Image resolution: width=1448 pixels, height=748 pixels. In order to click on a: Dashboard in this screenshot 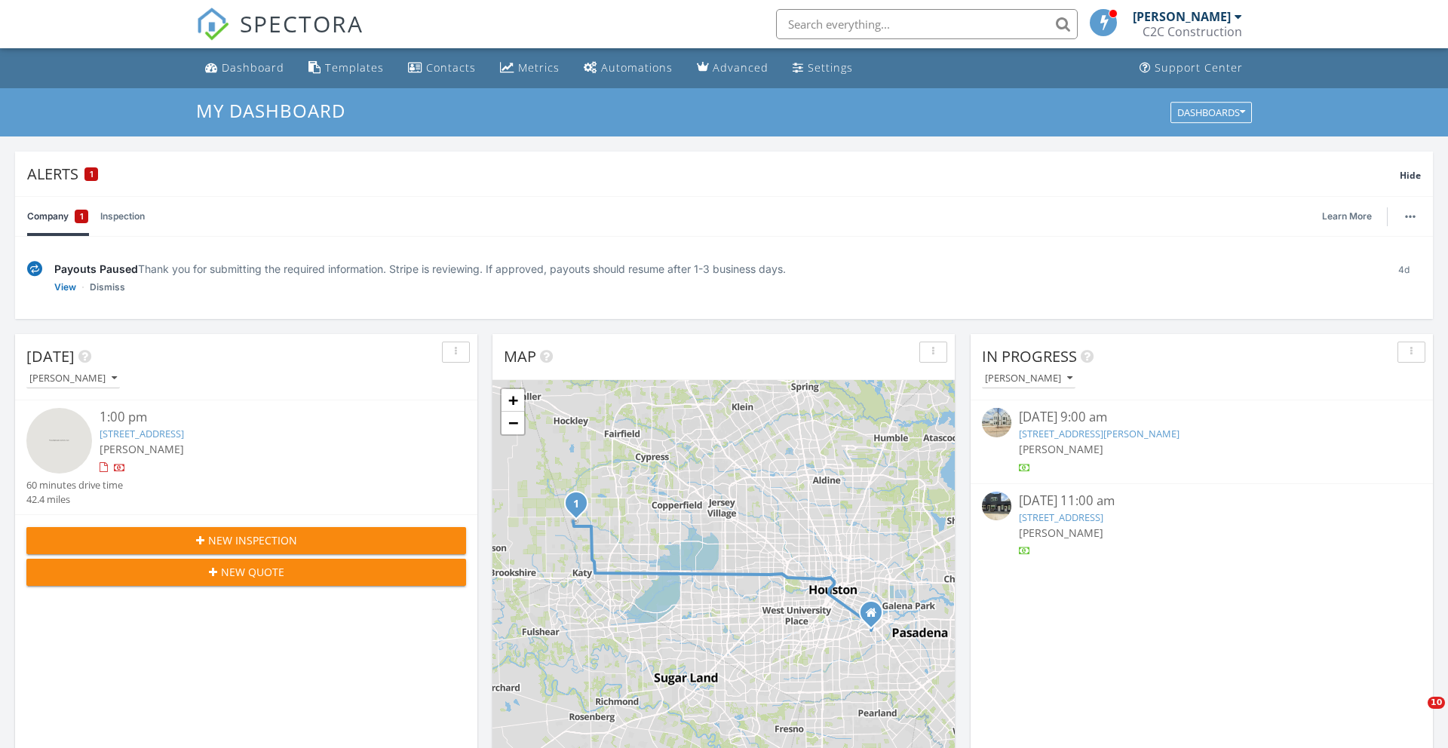, I will do `click(244, 68)`.